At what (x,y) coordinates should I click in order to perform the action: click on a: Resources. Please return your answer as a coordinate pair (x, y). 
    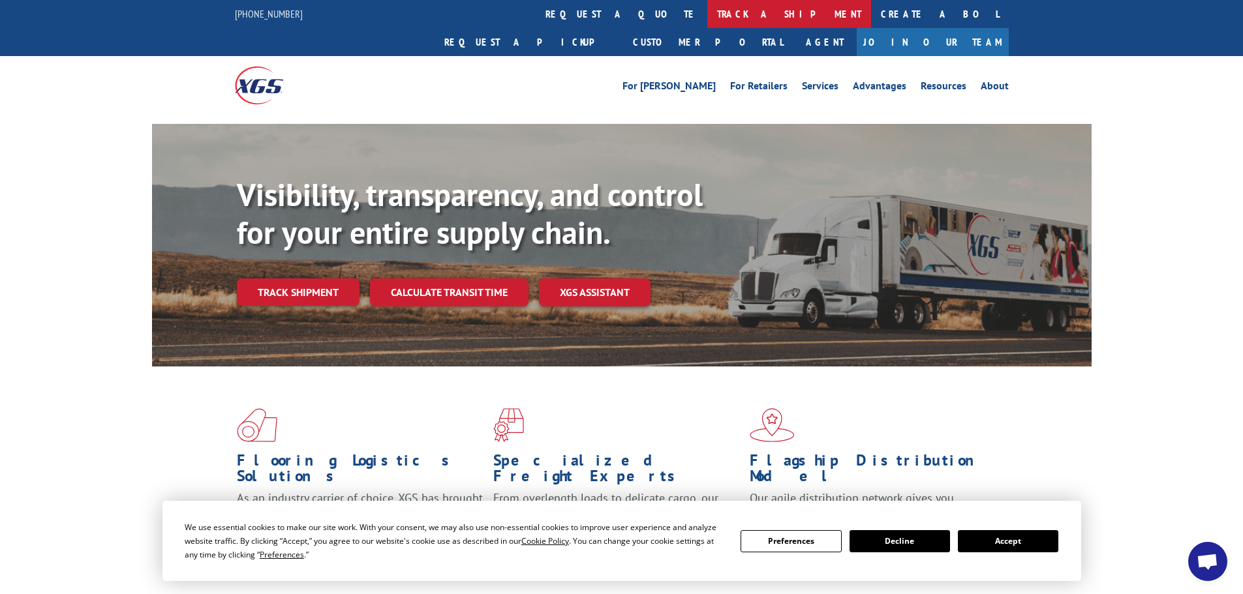
    Looking at the image, I should click on (943, 88).